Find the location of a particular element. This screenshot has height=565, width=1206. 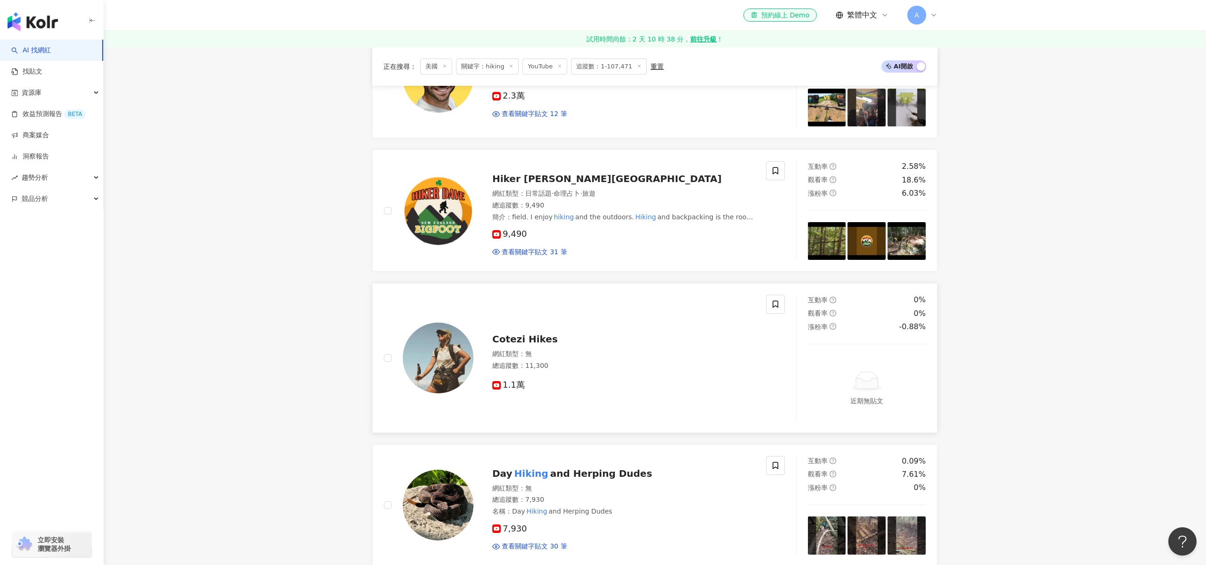

span: 命理占卜 is located at coordinates (567, 193).